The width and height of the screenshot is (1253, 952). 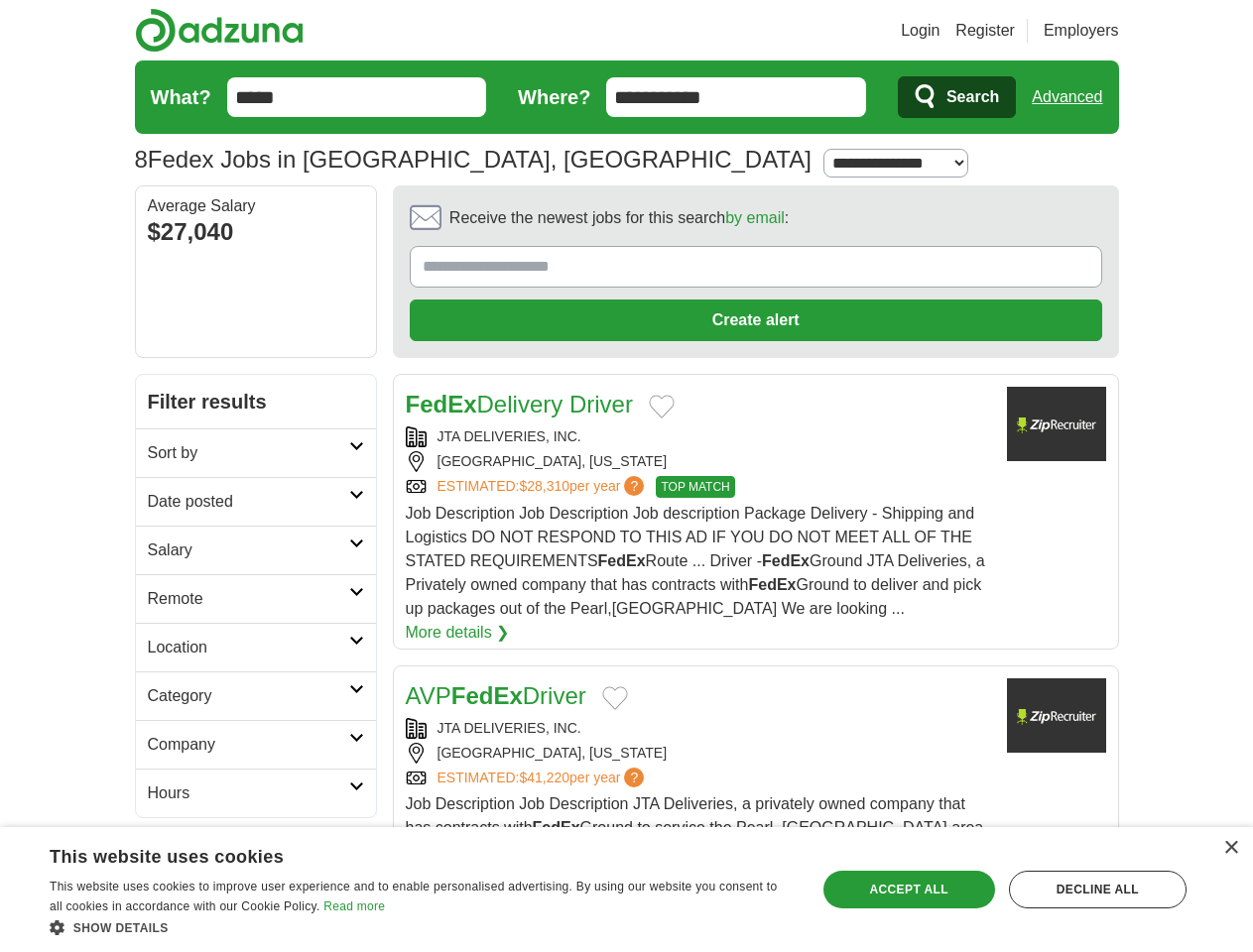 What do you see at coordinates (256, 206) in the screenshot?
I see `div: Average Salary` at bounding box center [256, 206].